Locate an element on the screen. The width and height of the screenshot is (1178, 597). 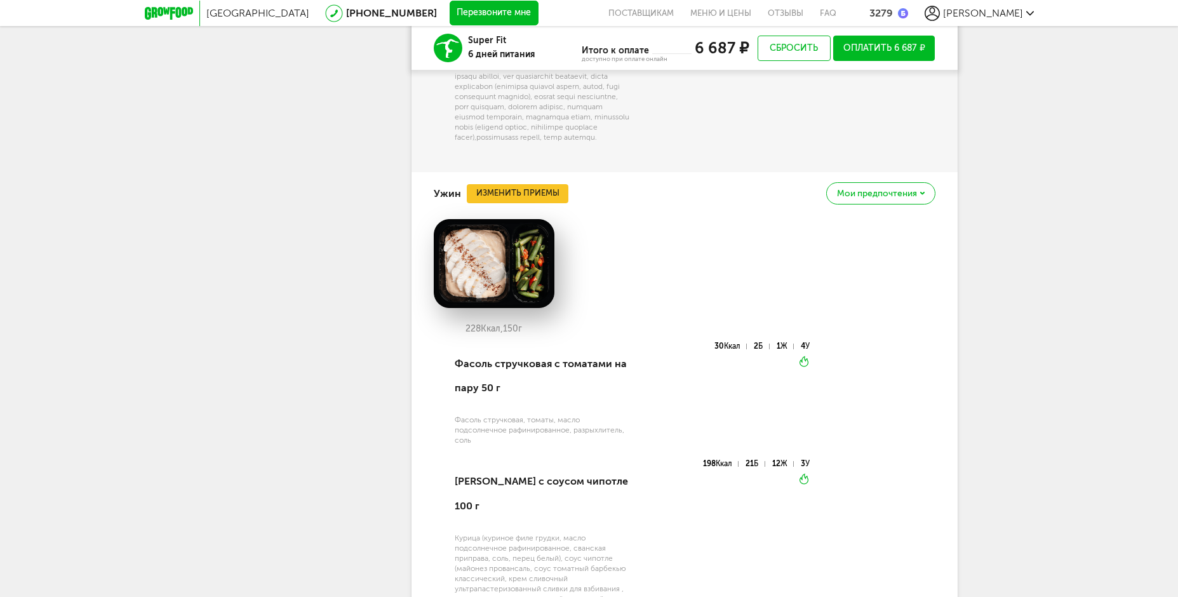
div: 30 is located at coordinates (730, 346).